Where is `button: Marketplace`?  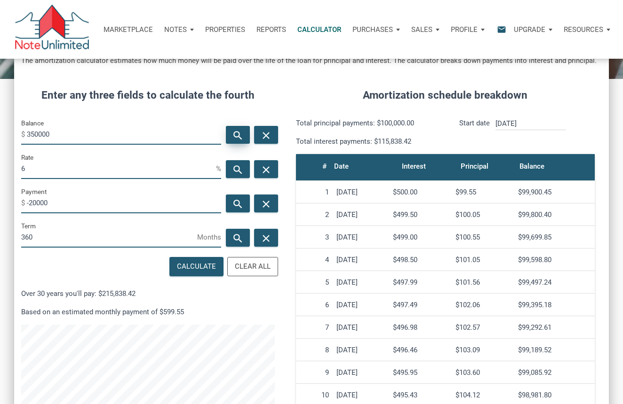 button: Marketplace is located at coordinates (128, 30).